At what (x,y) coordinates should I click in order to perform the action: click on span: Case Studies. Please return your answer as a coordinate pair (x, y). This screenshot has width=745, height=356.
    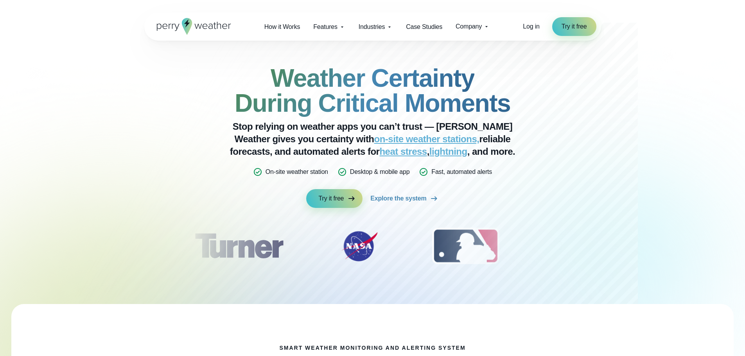
    Looking at the image, I should click on (424, 27).